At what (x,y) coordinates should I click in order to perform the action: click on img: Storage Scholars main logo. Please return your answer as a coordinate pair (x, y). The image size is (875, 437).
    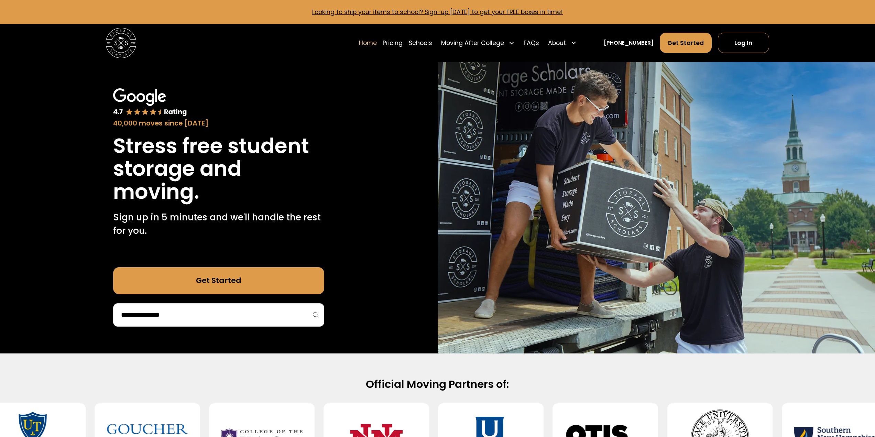
    Looking at the image, I should click on (121, 43).